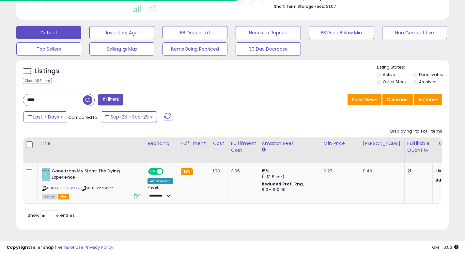 This screenshot has height=254, width=465. Describe the element at coordinates (431, 74) in the screenshot. I see `label: Deactivated` at that location.